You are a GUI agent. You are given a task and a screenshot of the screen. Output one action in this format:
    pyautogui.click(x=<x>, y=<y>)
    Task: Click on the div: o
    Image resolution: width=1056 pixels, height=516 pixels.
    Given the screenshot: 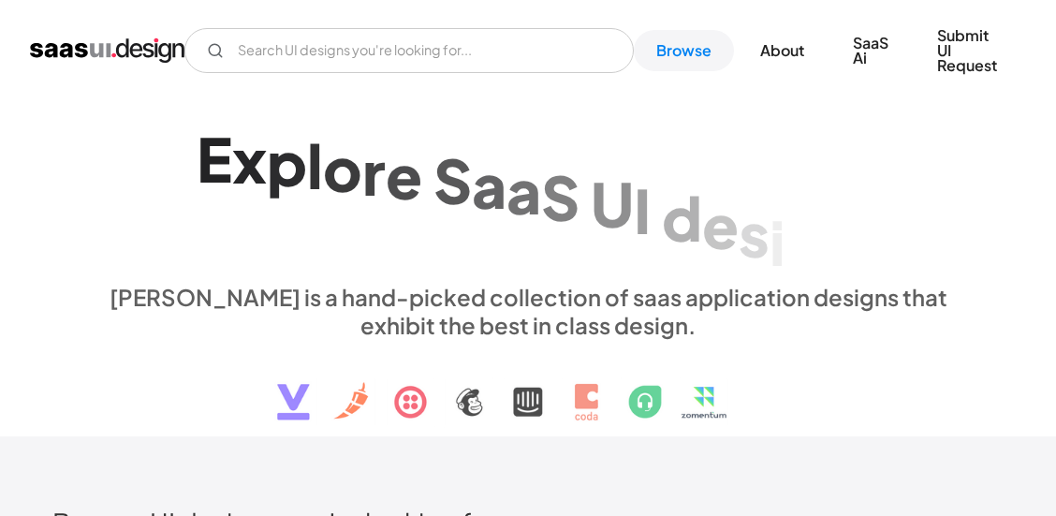 What is the action you would take?
    pyautogui.click(x=343, y=168)
    